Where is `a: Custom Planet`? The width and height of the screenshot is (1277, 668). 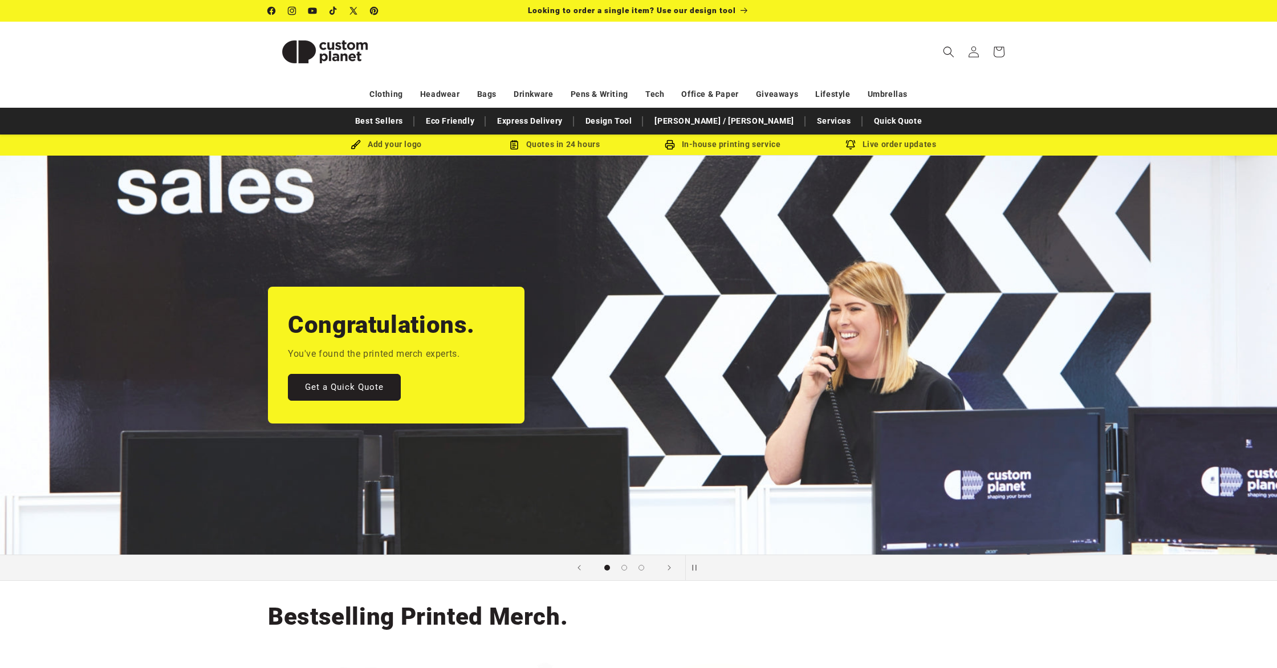
a: Custom Planet is located at coordinates (325, 51).